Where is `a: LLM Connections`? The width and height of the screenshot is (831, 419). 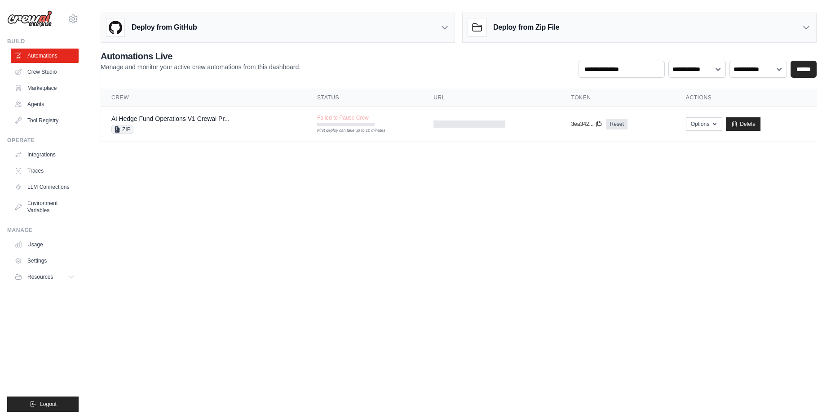 a: LLM Connections is located at coordinates (44, 187).